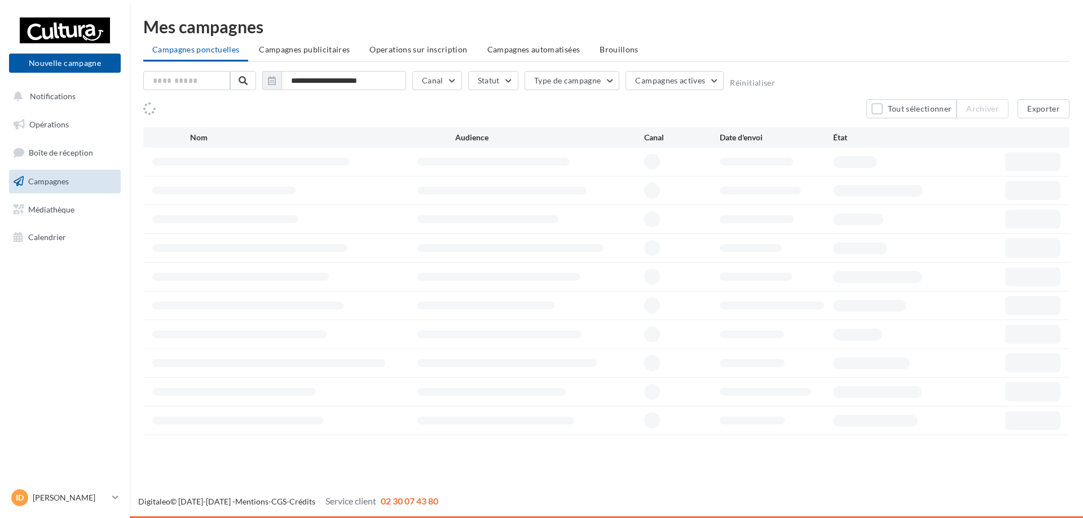 This screenshot has height=518, width=1083. Describe the element at coordinates (304, 49) in the screenshot. I see `span: Campagnes publicitaires` at that location.